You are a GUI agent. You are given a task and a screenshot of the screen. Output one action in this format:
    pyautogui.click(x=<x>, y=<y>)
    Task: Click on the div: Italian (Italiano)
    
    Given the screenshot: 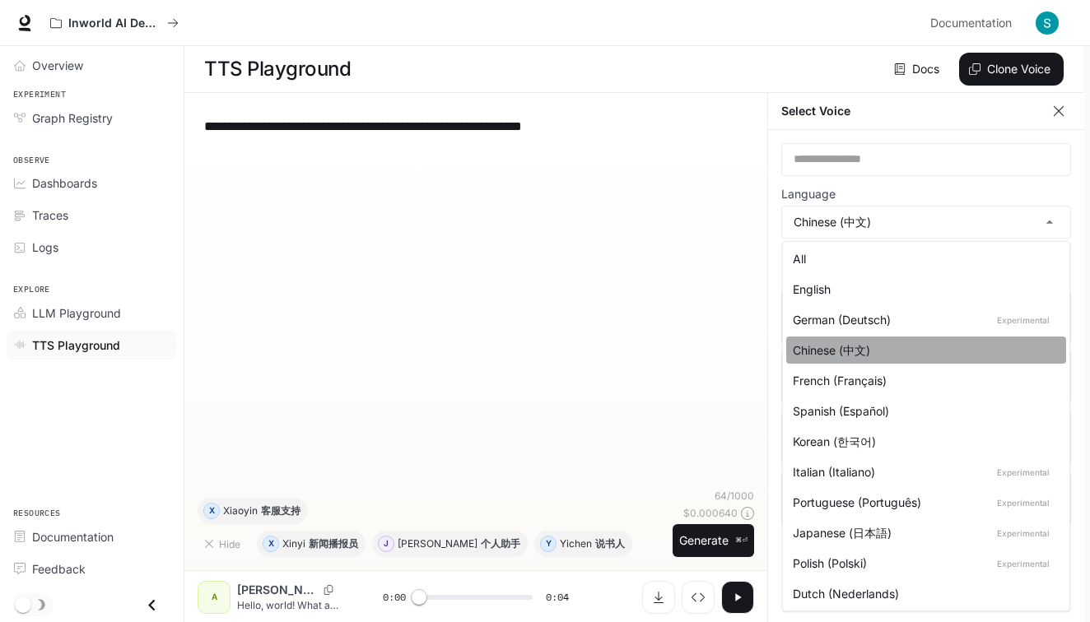 What is the action you would take?
    pyautogui.click(x=923, y=472)
    